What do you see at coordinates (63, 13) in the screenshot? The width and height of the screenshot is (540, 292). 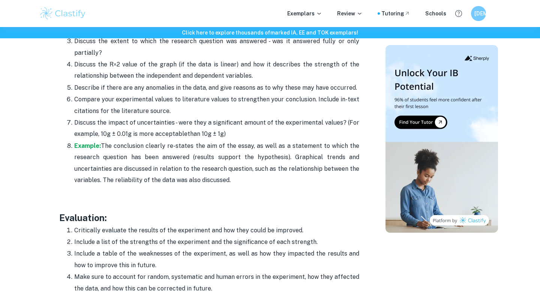 I see `a: Clastify logo` at bounding box center [63, 13].